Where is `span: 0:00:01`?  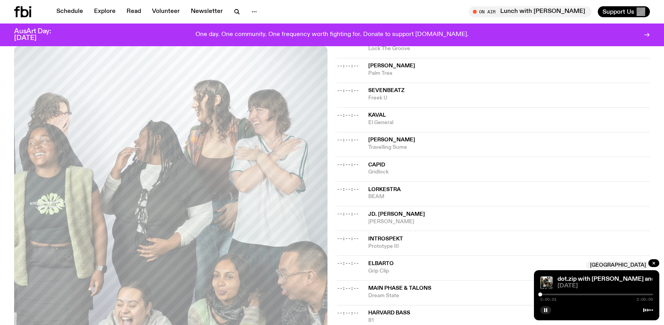
span: 0:00:01 is located at coordinates (548, 300).